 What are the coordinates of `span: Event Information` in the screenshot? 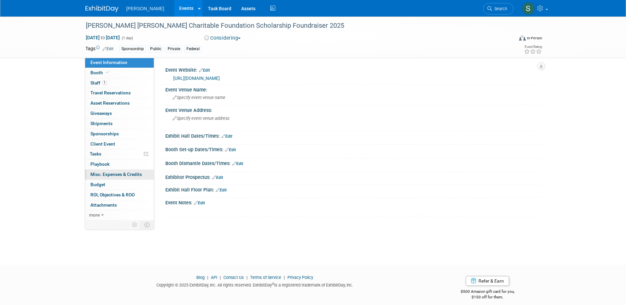 It's located at (109, 62).